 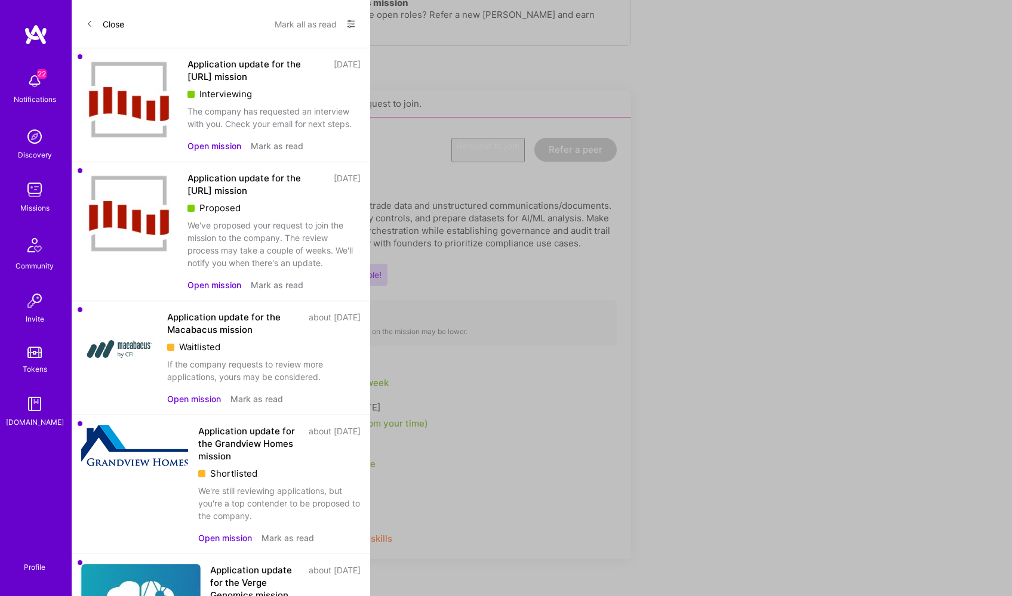 I want to click on img: teamwork, so click(x=35, y=190).